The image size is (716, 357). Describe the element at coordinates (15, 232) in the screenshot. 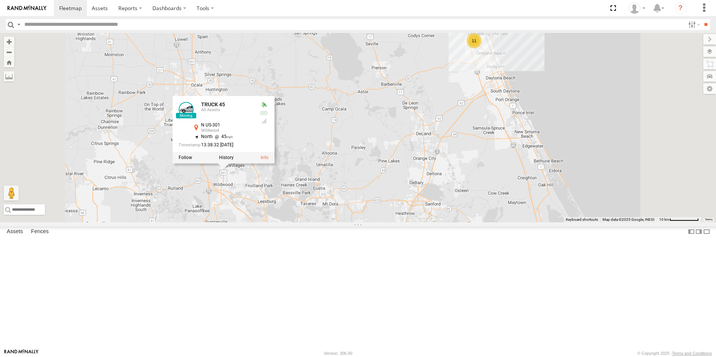

I see `label: Assets` at that location.